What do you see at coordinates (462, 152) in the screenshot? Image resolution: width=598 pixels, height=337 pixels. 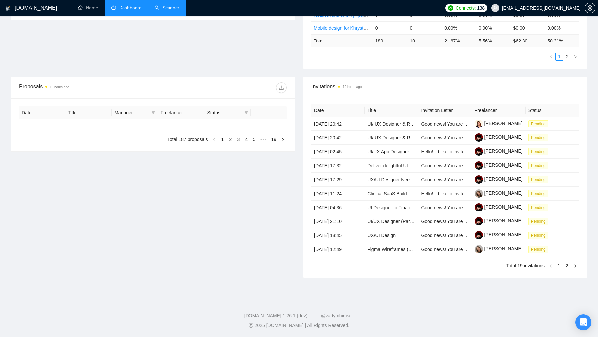 I see `a: UI/UX App Designer (Expert) — Social Media Platform, Modern Product Design, Long-Term` at bounding box center [462, 152].